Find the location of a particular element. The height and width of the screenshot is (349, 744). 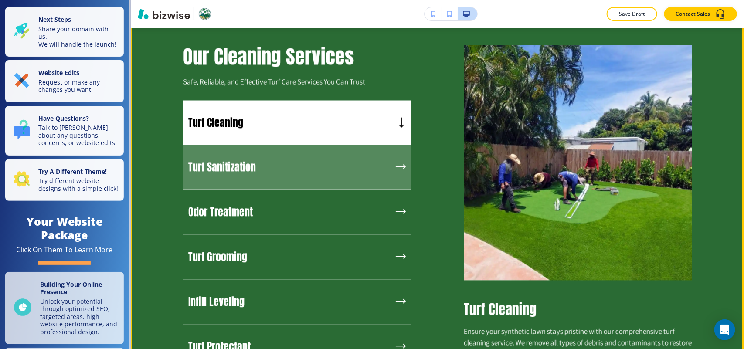

img: Bizwise Logo is located at coordinates (164, 14).